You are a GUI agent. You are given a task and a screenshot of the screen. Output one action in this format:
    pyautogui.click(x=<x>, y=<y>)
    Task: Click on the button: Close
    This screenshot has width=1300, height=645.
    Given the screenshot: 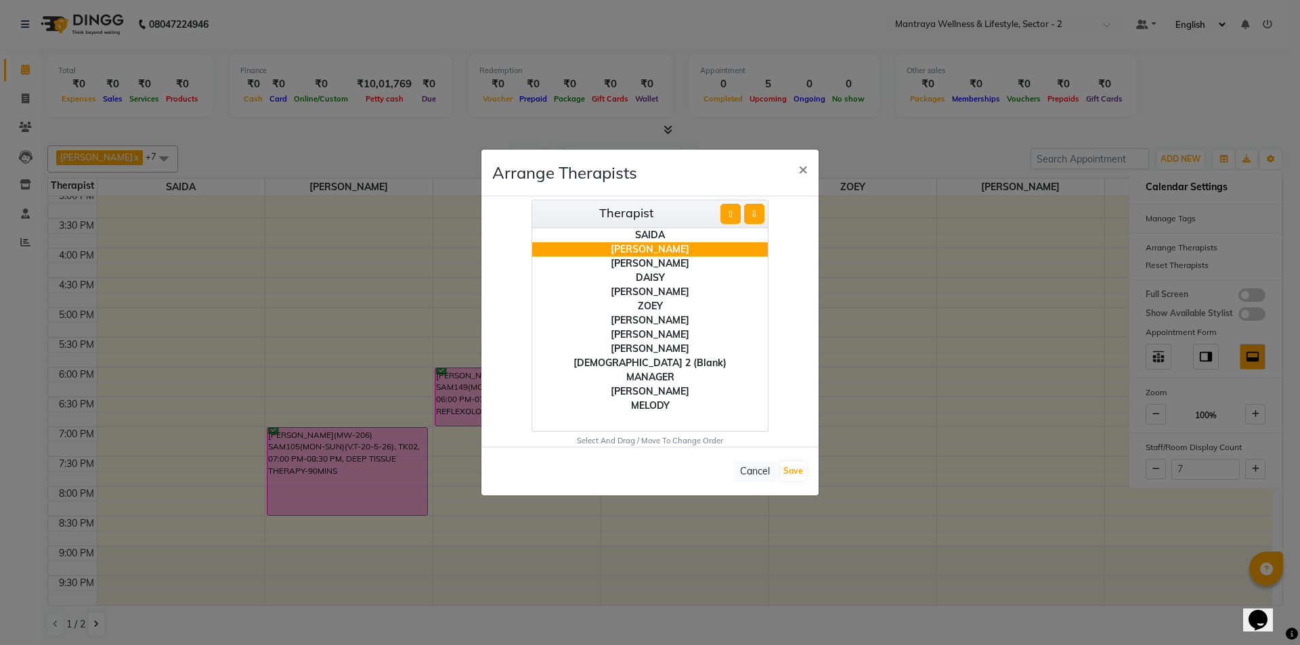 What is the action you would take?
    pyautogui.click(x=803, y=169)
    